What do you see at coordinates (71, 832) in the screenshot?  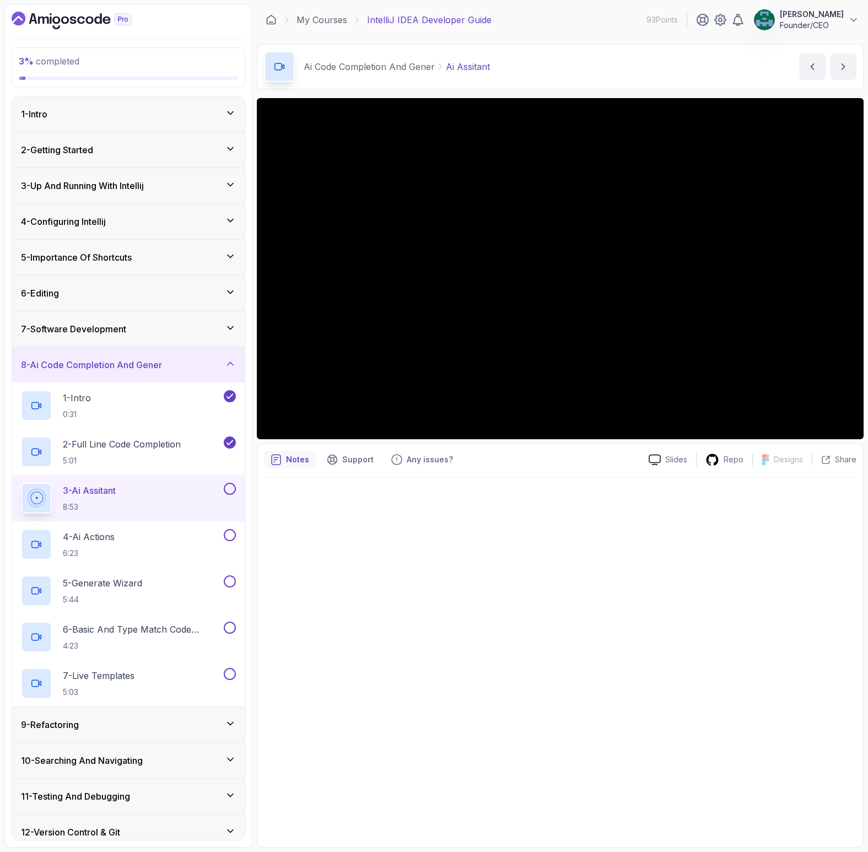 I see `h3: 12 - Version Control & Git` at bounding box center [71, 832].